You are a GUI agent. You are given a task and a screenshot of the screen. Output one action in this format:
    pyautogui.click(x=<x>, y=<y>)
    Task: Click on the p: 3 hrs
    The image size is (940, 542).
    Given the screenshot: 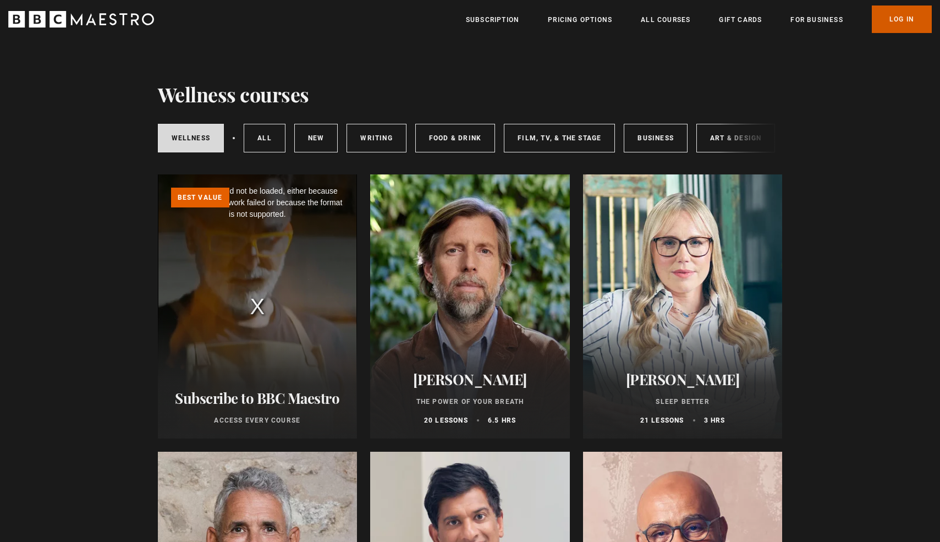 What is the action you would take?
    pyautogui.click(x=714, y=420)
    